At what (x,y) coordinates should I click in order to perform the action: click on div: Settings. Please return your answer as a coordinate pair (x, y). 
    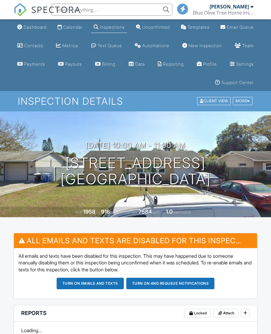
    Looking at the image, I should click on (245, 64).